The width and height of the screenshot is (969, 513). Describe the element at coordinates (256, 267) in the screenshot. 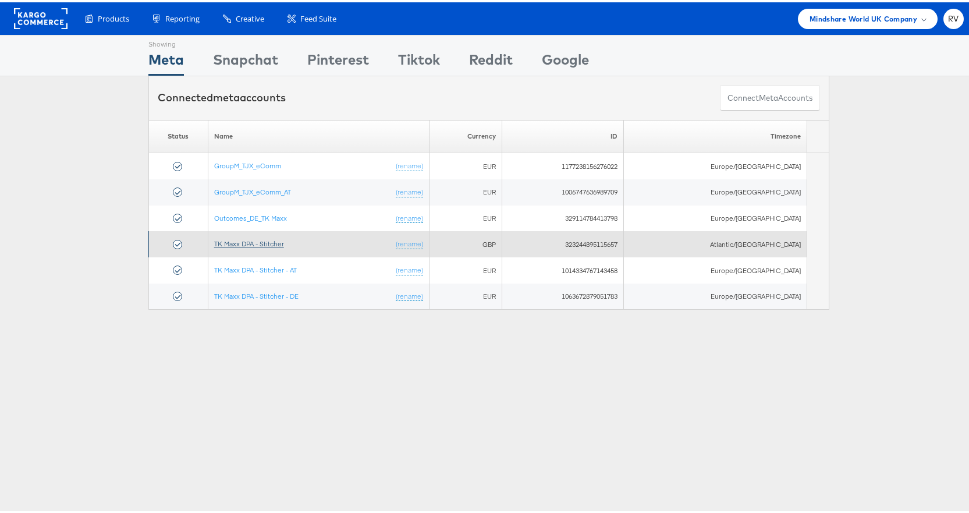

I see `a: TK Maxx DPA - Stitcher - AT` at that location.